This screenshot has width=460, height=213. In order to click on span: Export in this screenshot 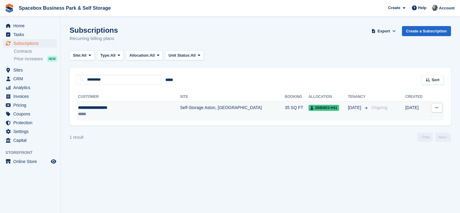, I will do `click(384, 31)`.